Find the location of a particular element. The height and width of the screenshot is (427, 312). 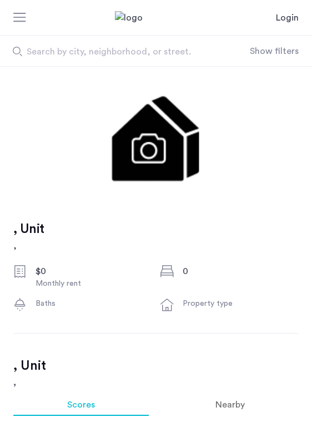

div: 0 is located at coordinates (241, 271).